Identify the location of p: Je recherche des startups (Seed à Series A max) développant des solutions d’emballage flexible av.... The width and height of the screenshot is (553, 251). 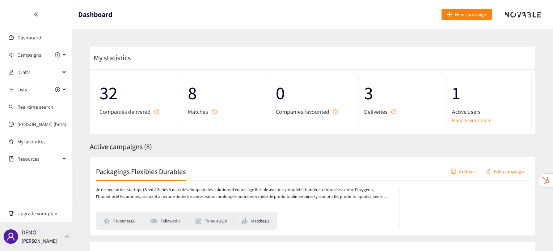
(244, 194).